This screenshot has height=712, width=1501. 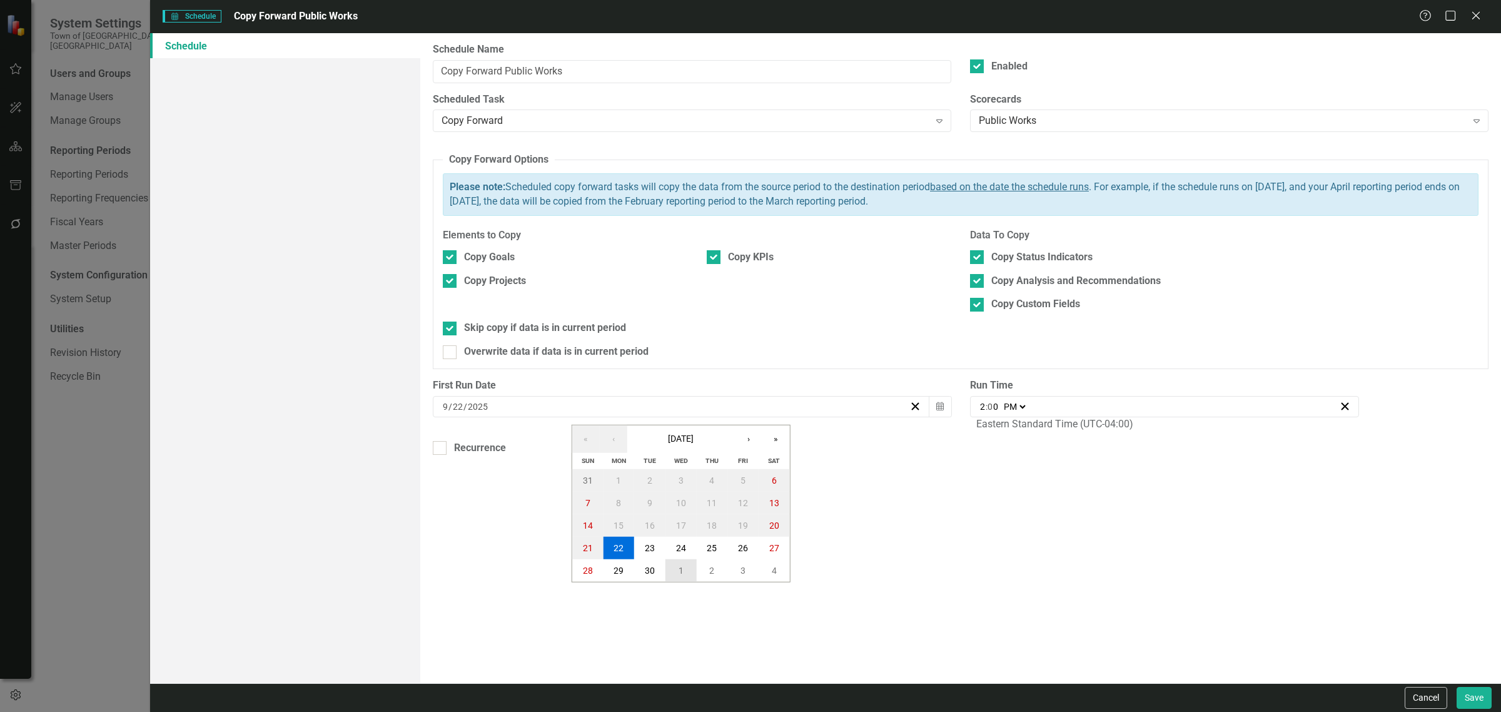 What do you see at coordinates (650, 480) in the screenshot?
I see `button: September 2, 2025` at bounding box center [650, 480].